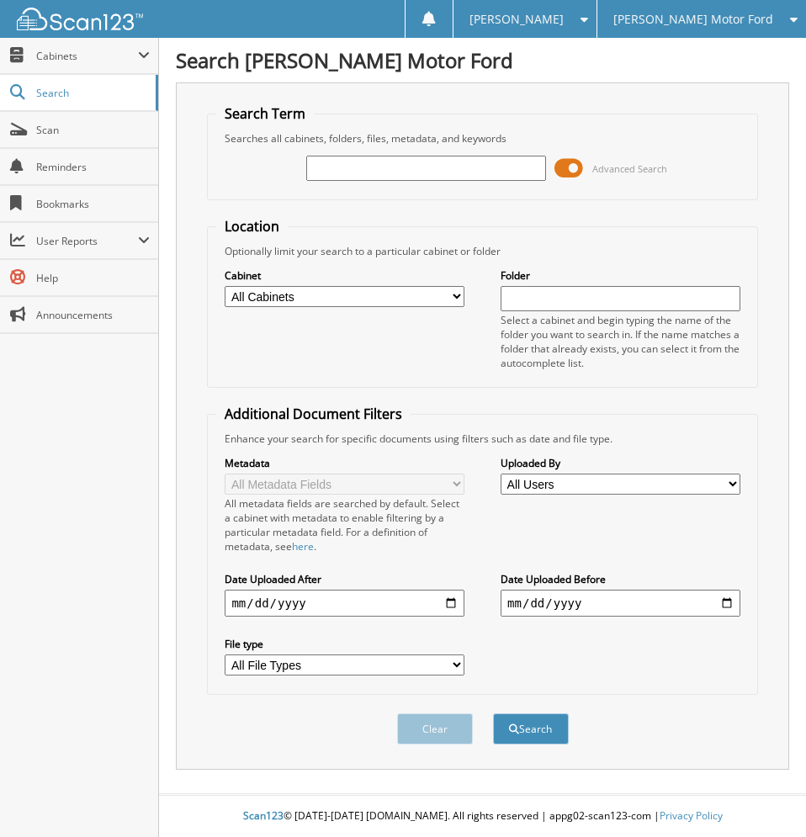 The width and height of the screenshot is (806, 837). I want to click on span: User Reports, so click(87, 240).